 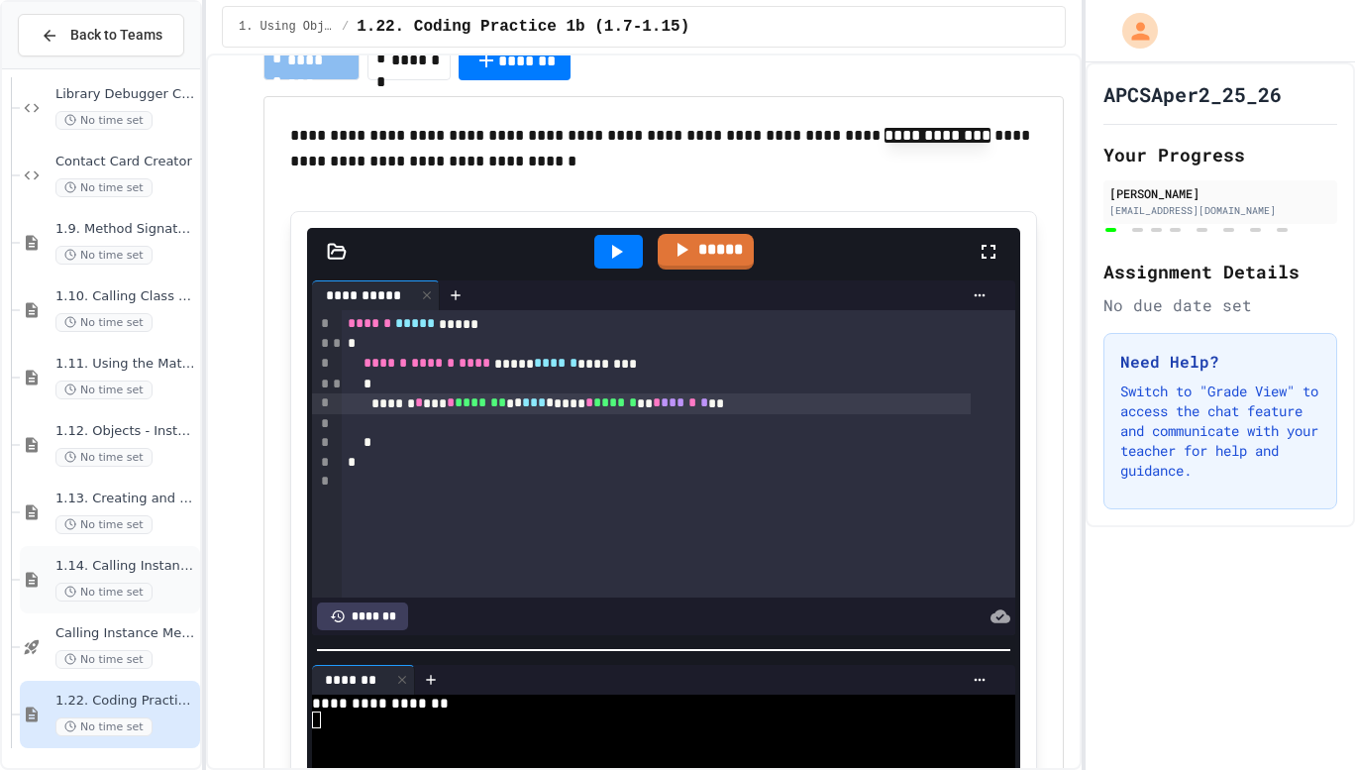 What do you see at coordinates (126, 296) in the screenshot?
I see `span: 1.10. Calling Class Methods` at bounding box center [126, 296].